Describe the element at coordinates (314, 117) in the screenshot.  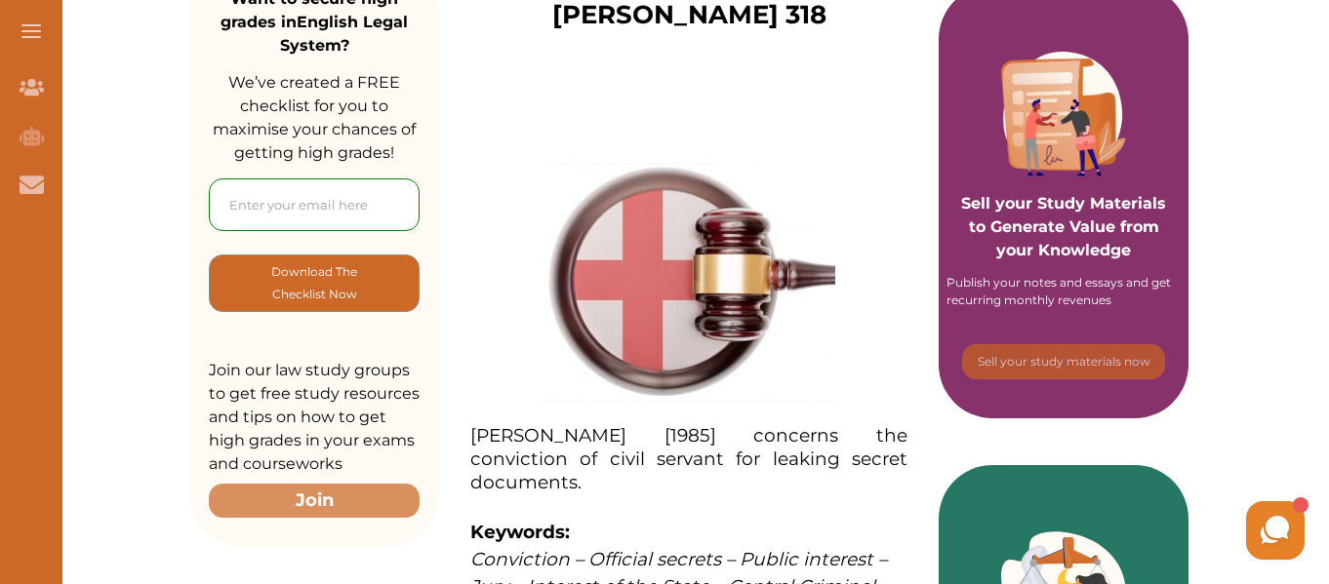
I see `span: We’ve created a FREE checklist for you to maximise your chances of getting high grades!` at that location.